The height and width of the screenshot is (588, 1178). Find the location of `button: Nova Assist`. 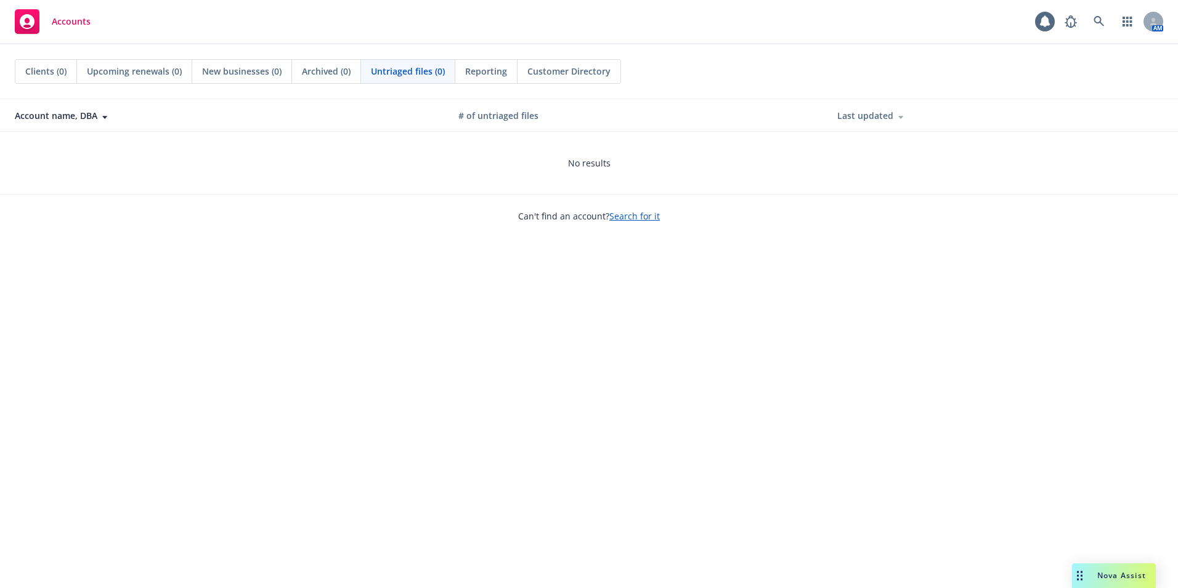

button: Nova Assist is located at coordinates (1113, 575).